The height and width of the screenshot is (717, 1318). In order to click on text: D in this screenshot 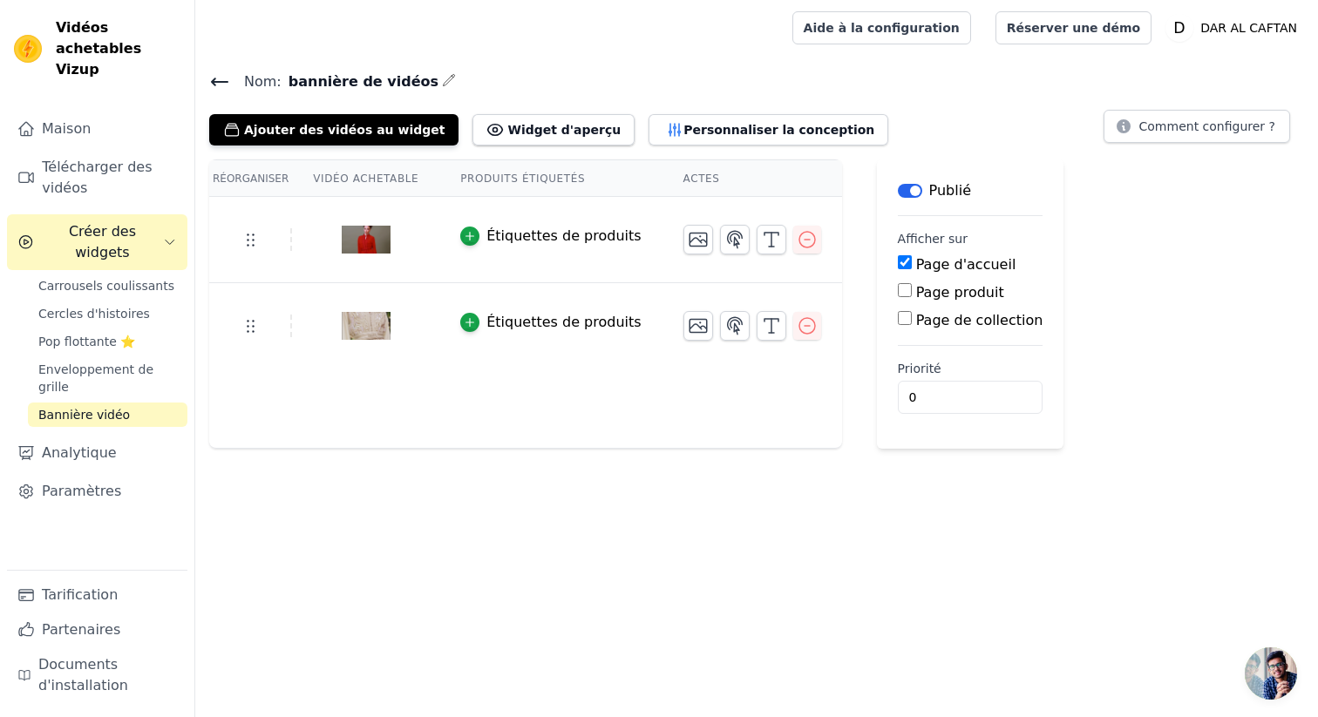, I will do `click(1179, 28)`.